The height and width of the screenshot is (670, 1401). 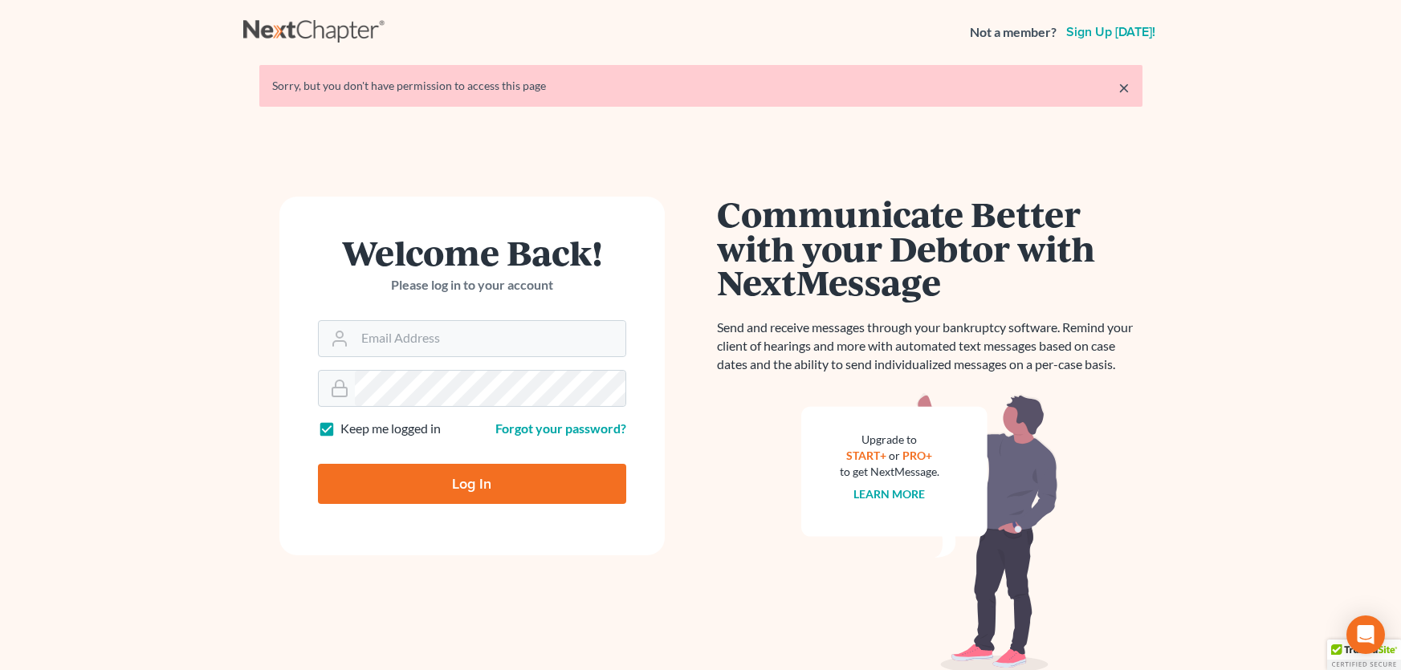 I want to click on p: Send and receive messages through your bankruptcy software. Remind your client of hearings and mo..., so click(x=930, y=346).